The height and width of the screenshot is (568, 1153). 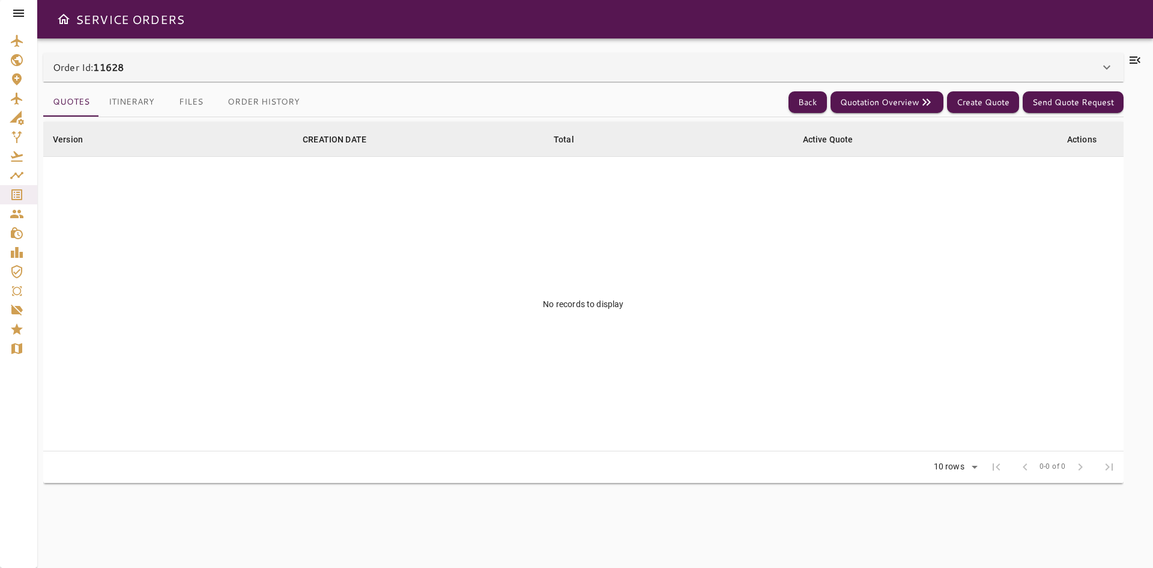 I want to click on button: Quotes, so click(x=71, y=102).